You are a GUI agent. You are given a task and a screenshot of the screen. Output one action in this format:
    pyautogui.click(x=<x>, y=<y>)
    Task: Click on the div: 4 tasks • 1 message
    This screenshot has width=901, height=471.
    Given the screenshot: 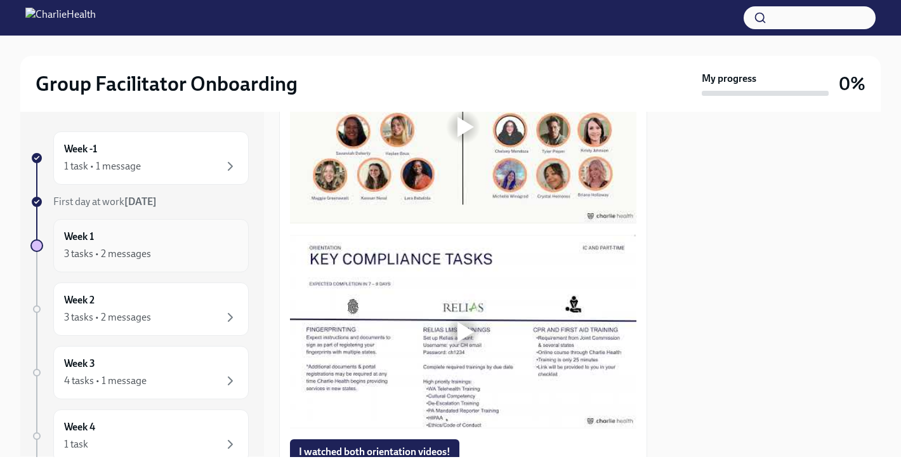 What is the action you would take?
    pyautogui.click(x=105, y=381)
    